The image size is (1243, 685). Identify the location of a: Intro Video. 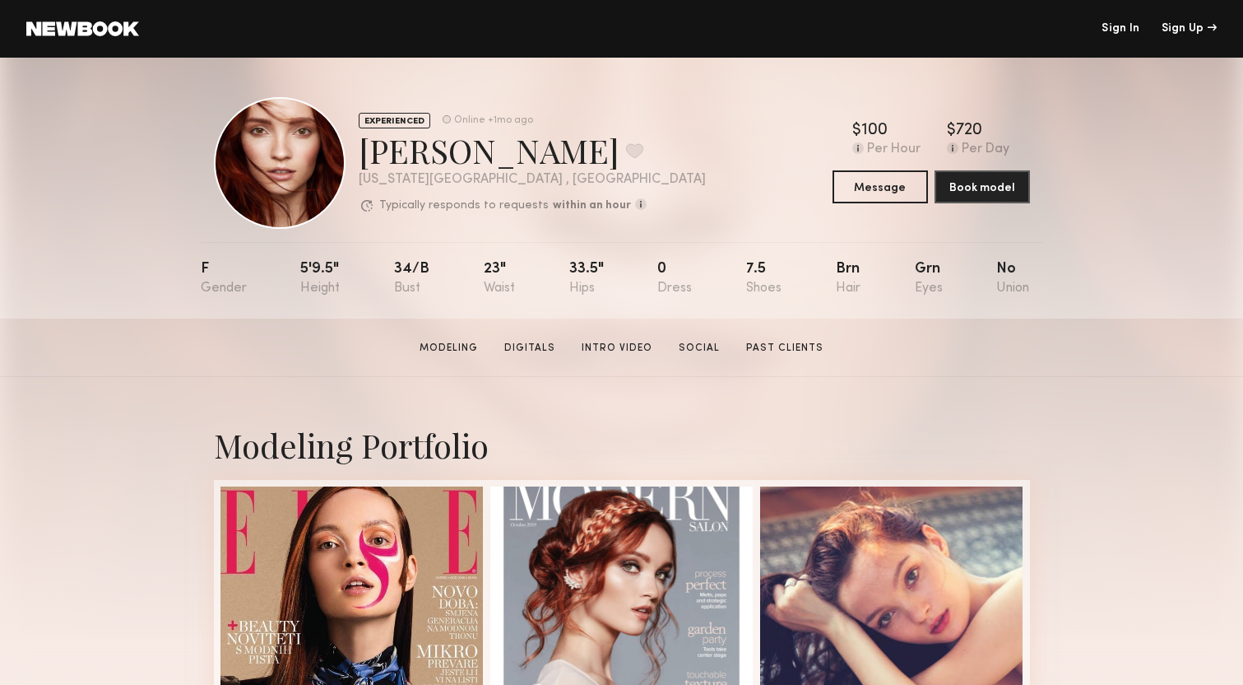
(617, 348).